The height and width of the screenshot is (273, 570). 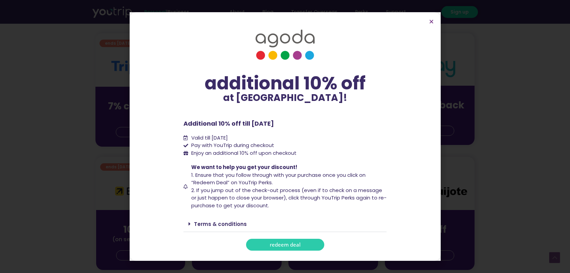 I want to click on span: redeem deal, so click(x=285, y=244).